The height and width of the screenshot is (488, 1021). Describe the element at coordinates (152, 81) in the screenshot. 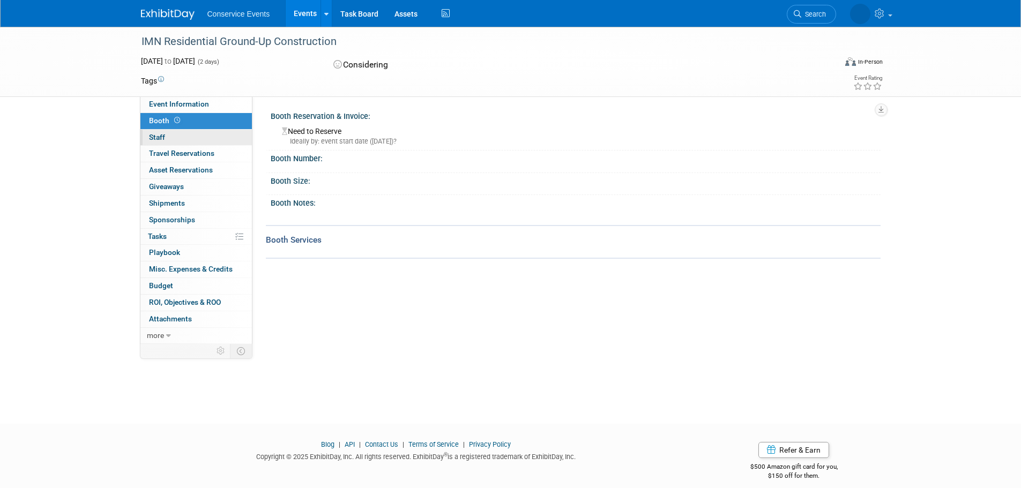

I see `td: Tags` at that location.